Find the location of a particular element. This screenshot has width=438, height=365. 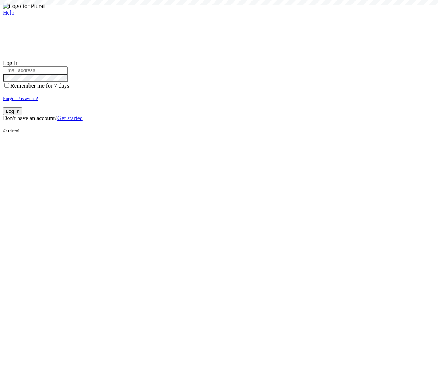

a: Get started is located at coordinates (70, 118).